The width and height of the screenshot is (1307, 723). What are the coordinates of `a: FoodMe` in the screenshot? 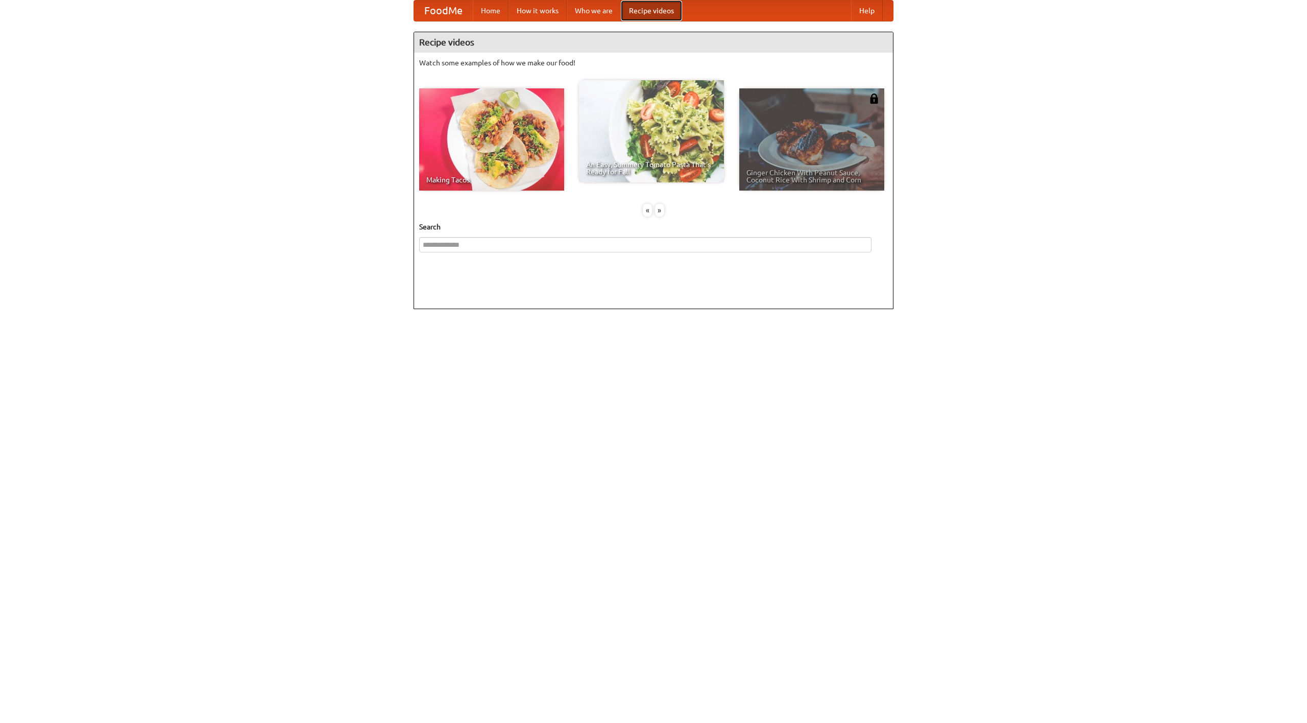 It's located at (443, 11).